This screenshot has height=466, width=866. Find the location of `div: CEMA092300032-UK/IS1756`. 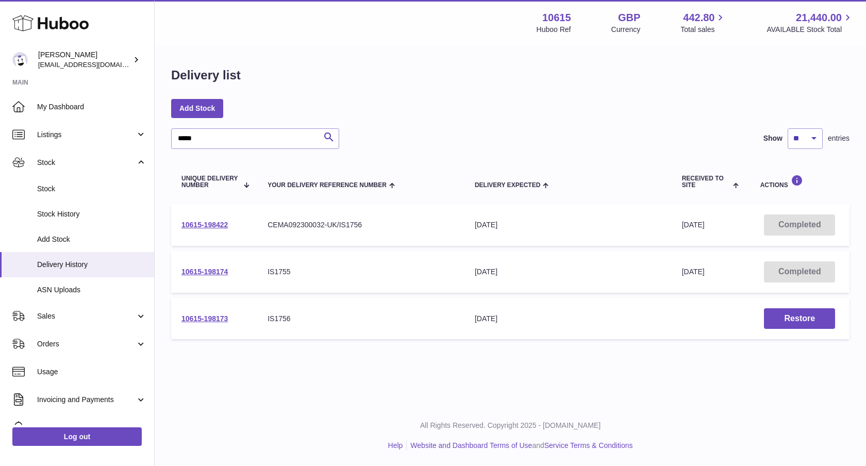

div: CEMA092300032-UK/IS1756 is located at coordinates (361, 225).